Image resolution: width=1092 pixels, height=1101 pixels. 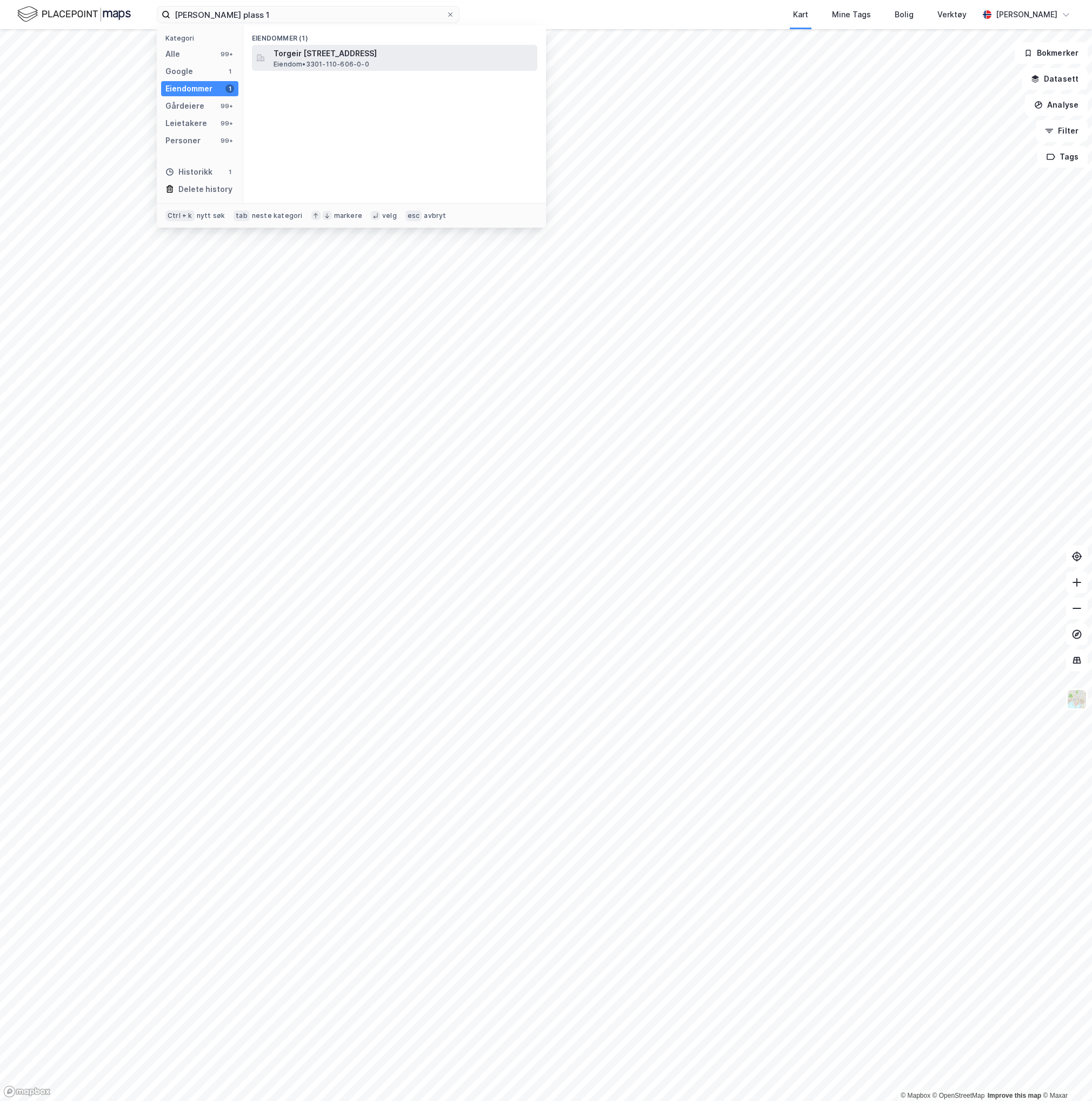 What do you see at coordinates (242, 216) in the screenshot?
I see `div: tab` at bounding box center [242, 216].